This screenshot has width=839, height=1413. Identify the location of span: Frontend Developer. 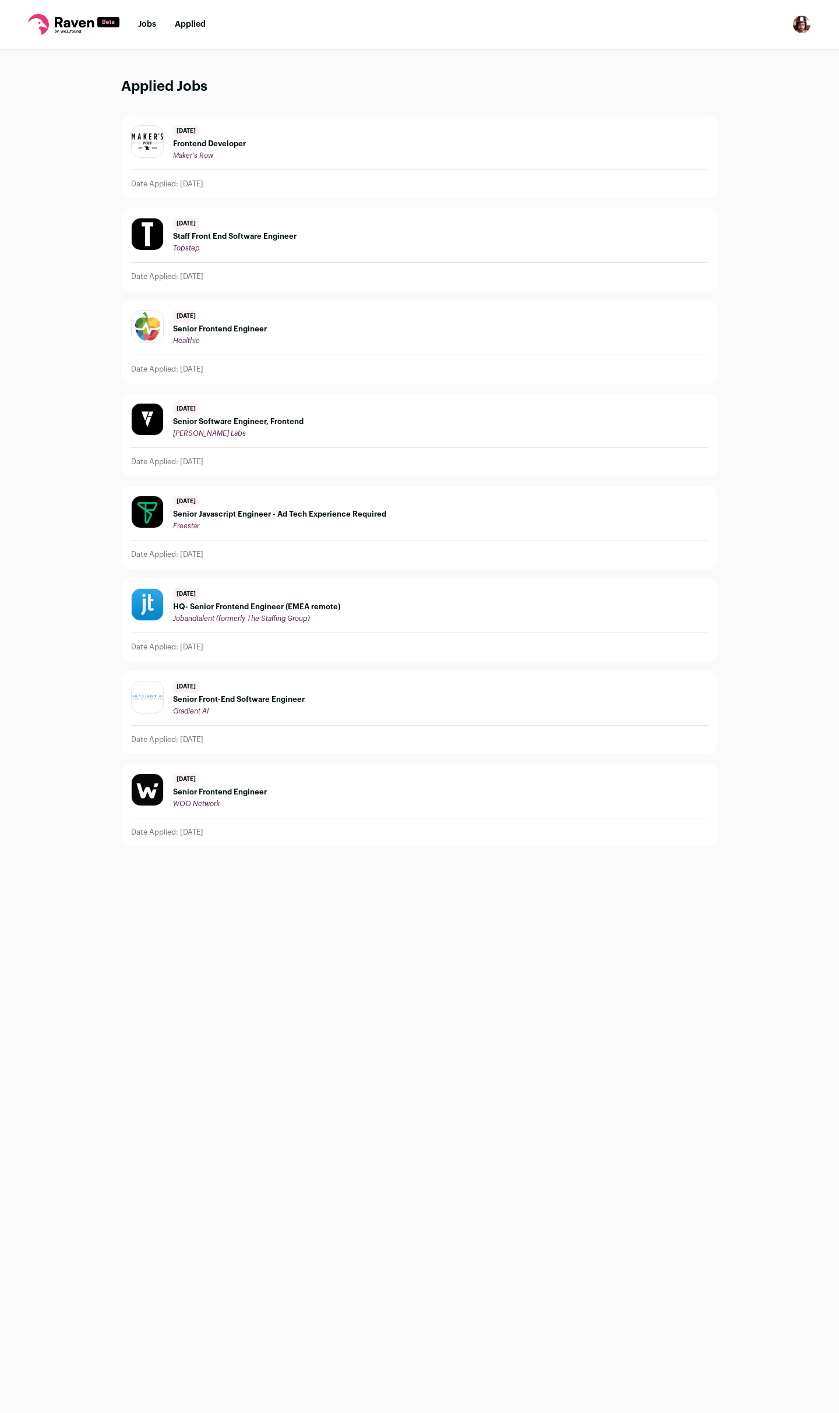
(209, 144).